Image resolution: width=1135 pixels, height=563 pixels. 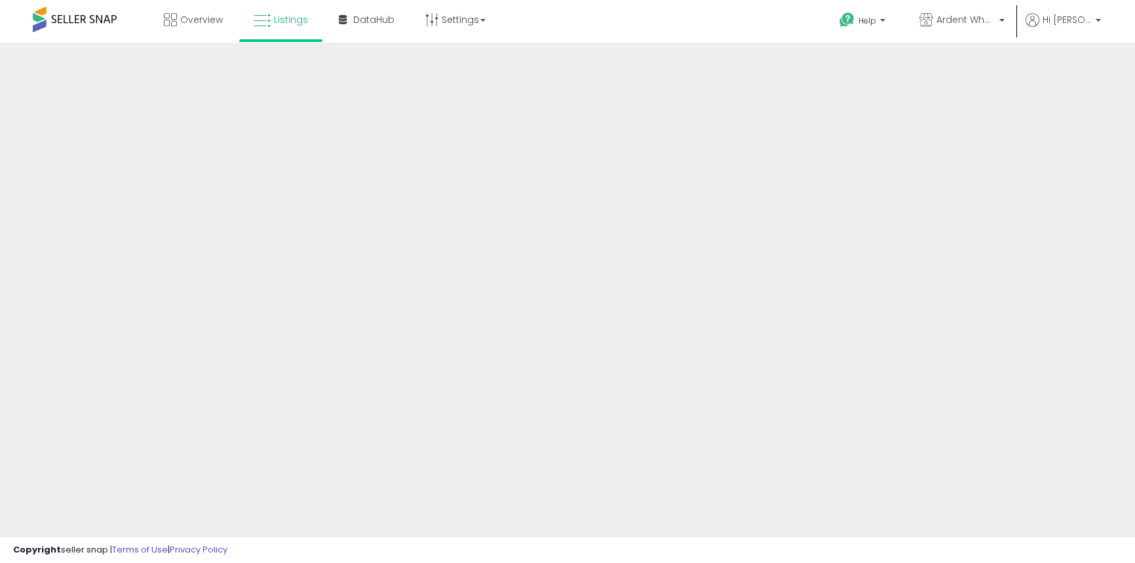 I want to click on span: DataHub, so click(x=374, y=20).